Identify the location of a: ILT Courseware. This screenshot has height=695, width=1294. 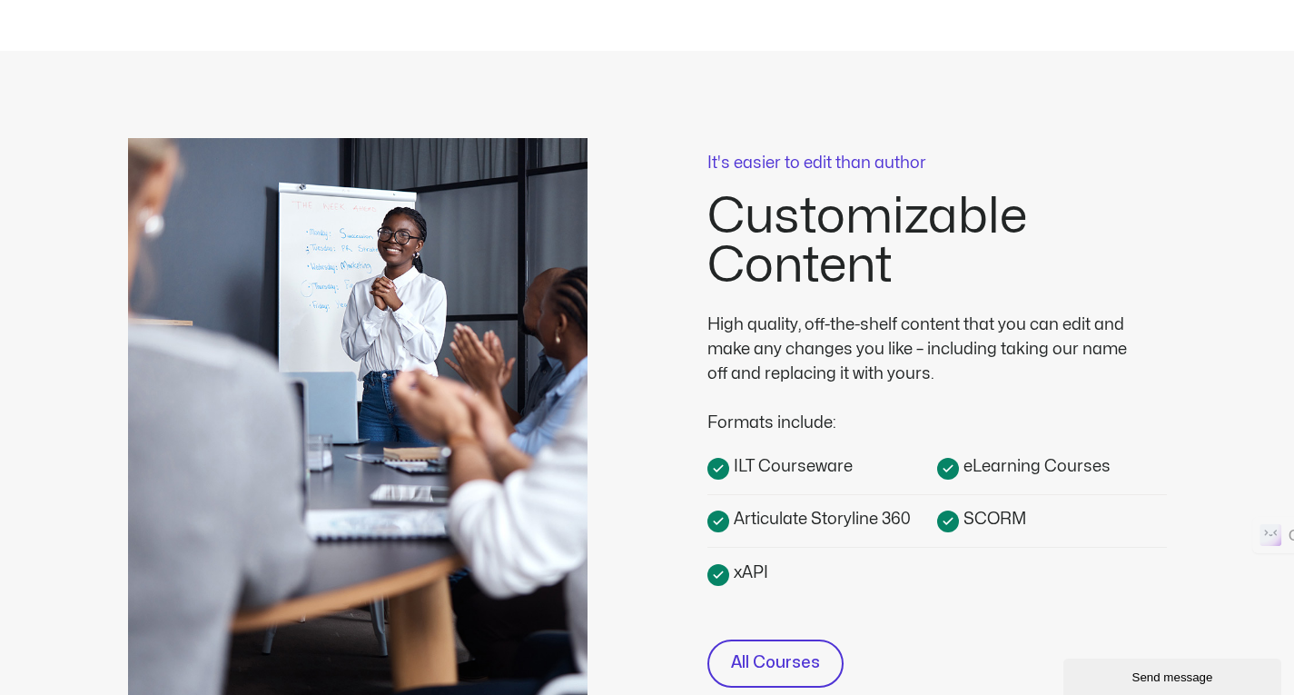
(822, 466).